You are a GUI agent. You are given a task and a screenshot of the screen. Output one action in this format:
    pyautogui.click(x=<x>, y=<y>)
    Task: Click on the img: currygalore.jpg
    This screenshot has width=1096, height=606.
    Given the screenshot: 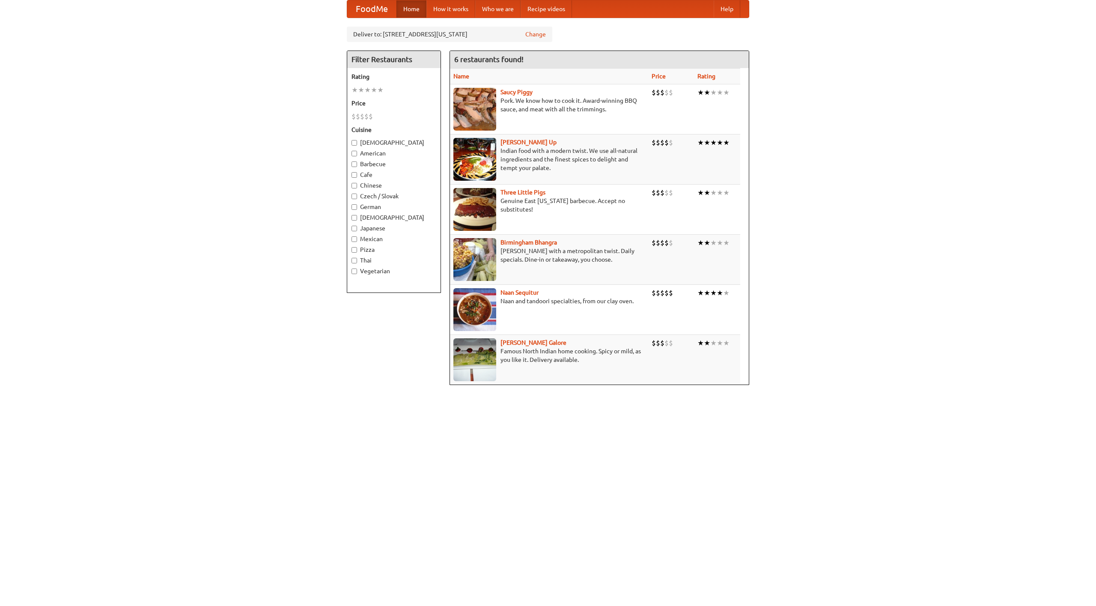 What is the action you would take?
    pyautogui.click(x=475, y=360)
    